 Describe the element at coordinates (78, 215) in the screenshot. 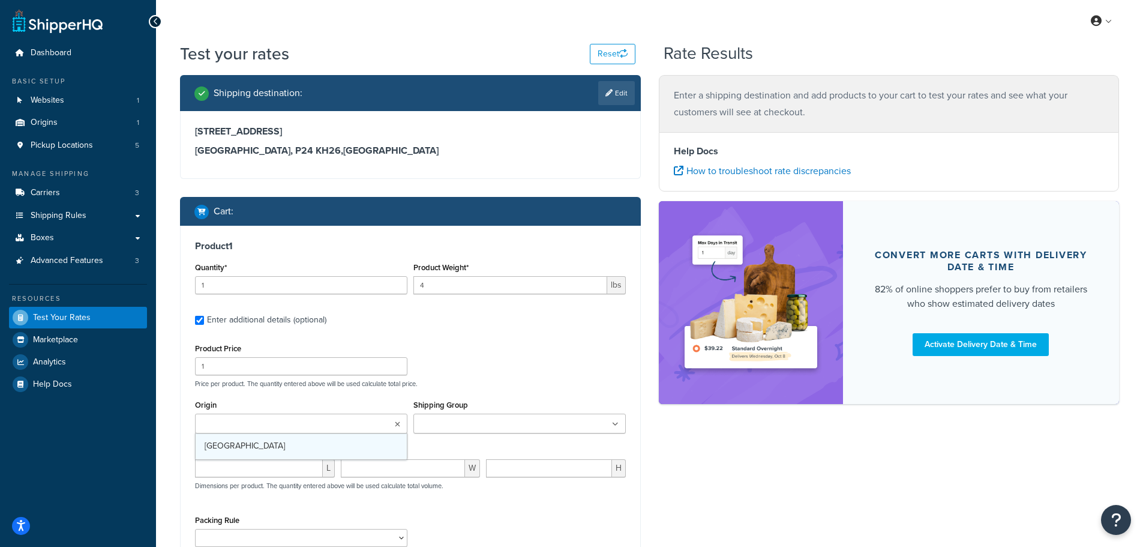

I see `a: Shipping Rules` at that location.